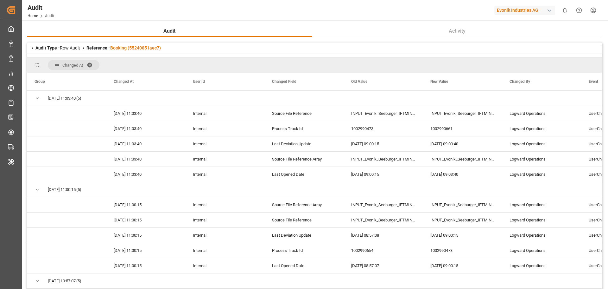 This screenshot has width=608, height=289. What do you see at coordinates (124, 48) in the screenshot?
I see `span: Reference -` at bounding box center [124, 48].